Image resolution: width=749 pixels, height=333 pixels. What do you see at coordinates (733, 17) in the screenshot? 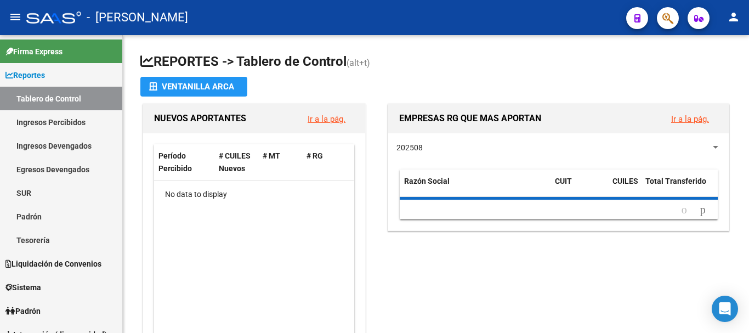
I see `mat-icon: person` at bounding box center [733, 17].